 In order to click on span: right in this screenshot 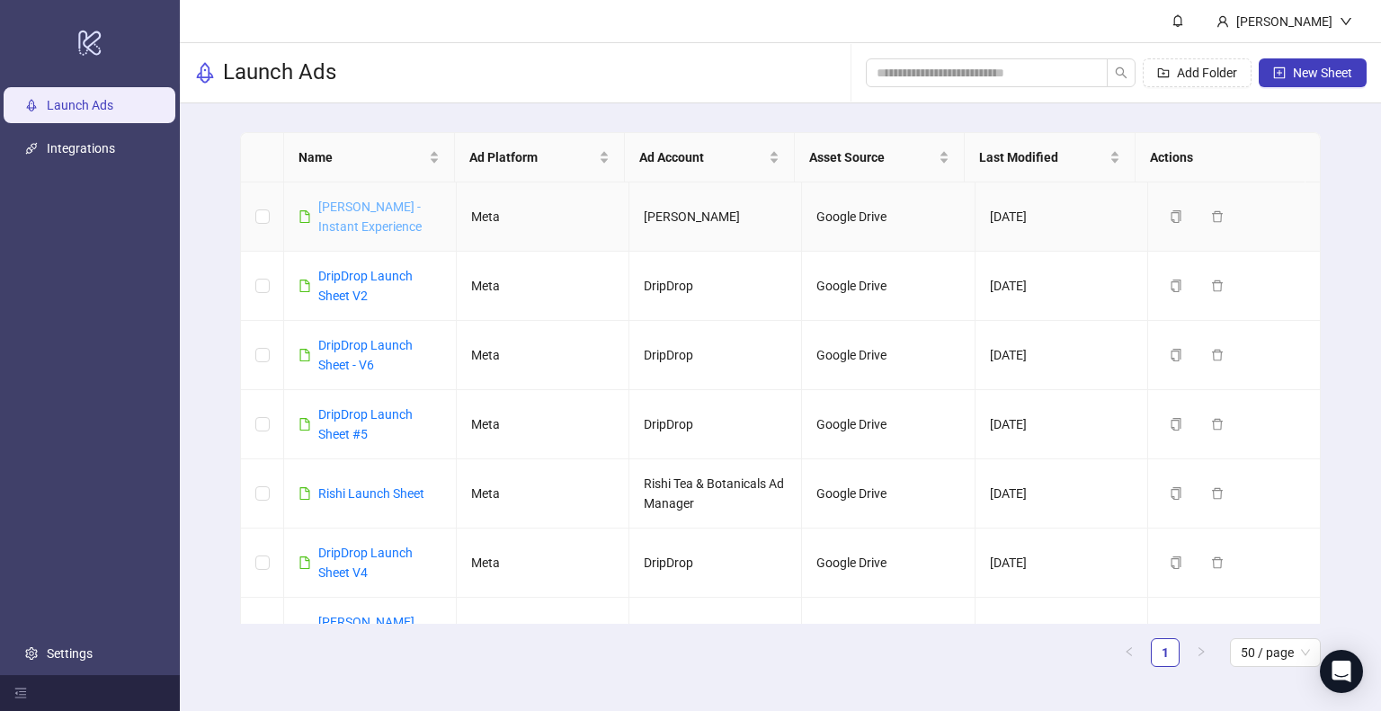, I will do `click(1201, 652)`.